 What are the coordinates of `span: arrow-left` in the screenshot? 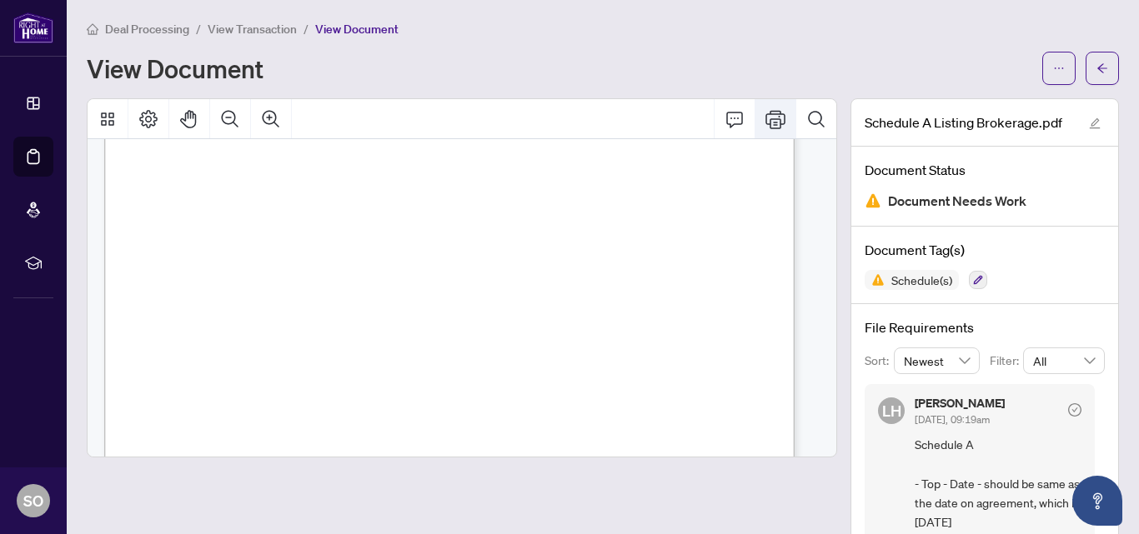 It's located at (1102, 68).